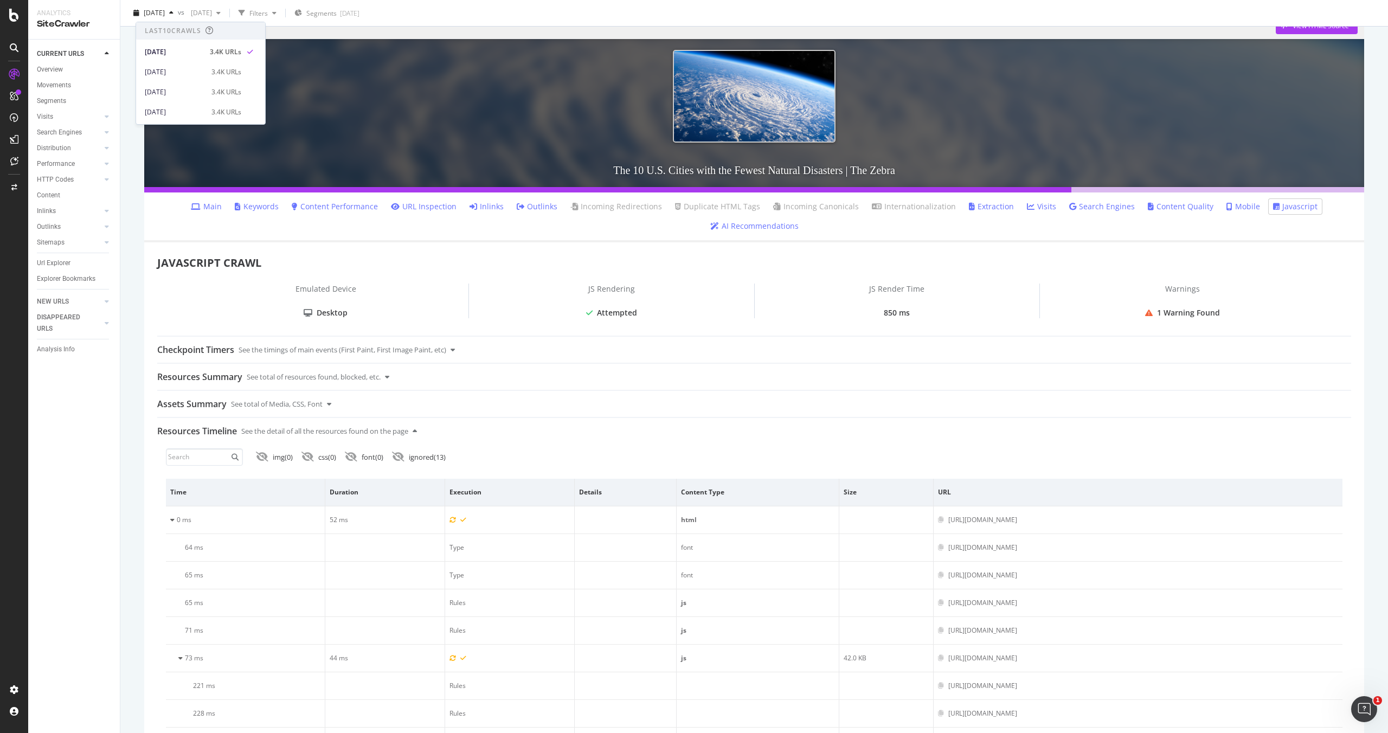 Image resolution: width=1388 pixels, height=733 pixels. Describe the element at coordinates (69, 164) in the screenshot. I see `a: Performance` at that location.